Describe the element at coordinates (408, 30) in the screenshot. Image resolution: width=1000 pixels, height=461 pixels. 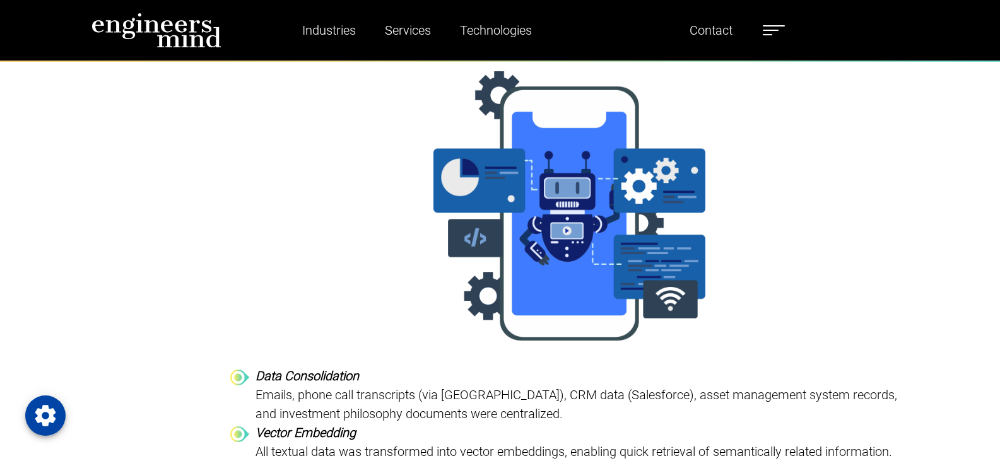
I see `a: Services` at that location.